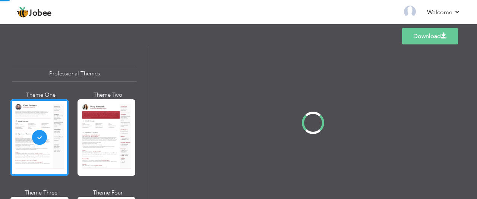 This screenshot has height=199, width=477. I want to click on img: jobee.io, so click(23, 12).